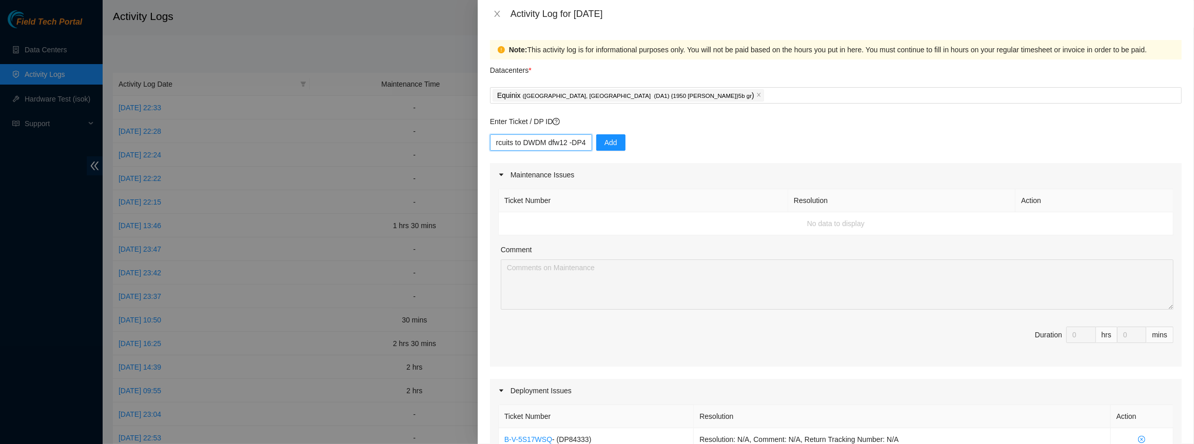 The height and width of the screenshot is (444, 1194). I want to click on span: close-circle, so click(1141, 440).